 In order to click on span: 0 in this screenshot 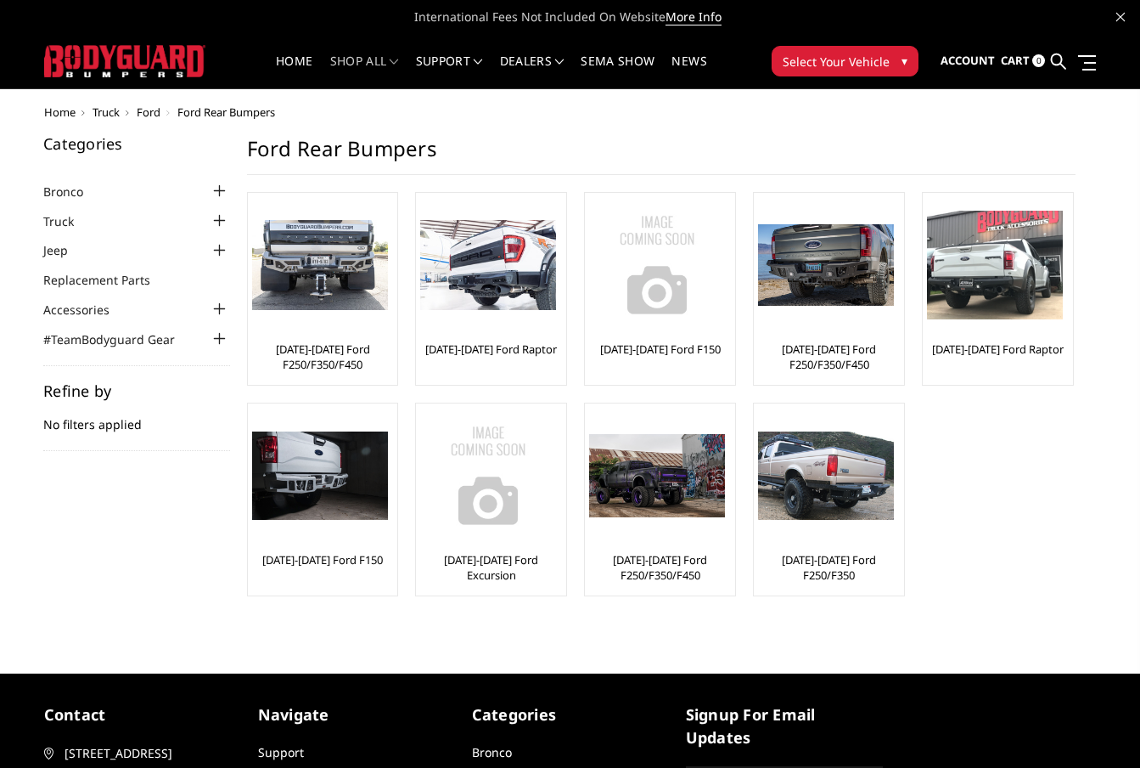, I will do `click(1038, 60)`.